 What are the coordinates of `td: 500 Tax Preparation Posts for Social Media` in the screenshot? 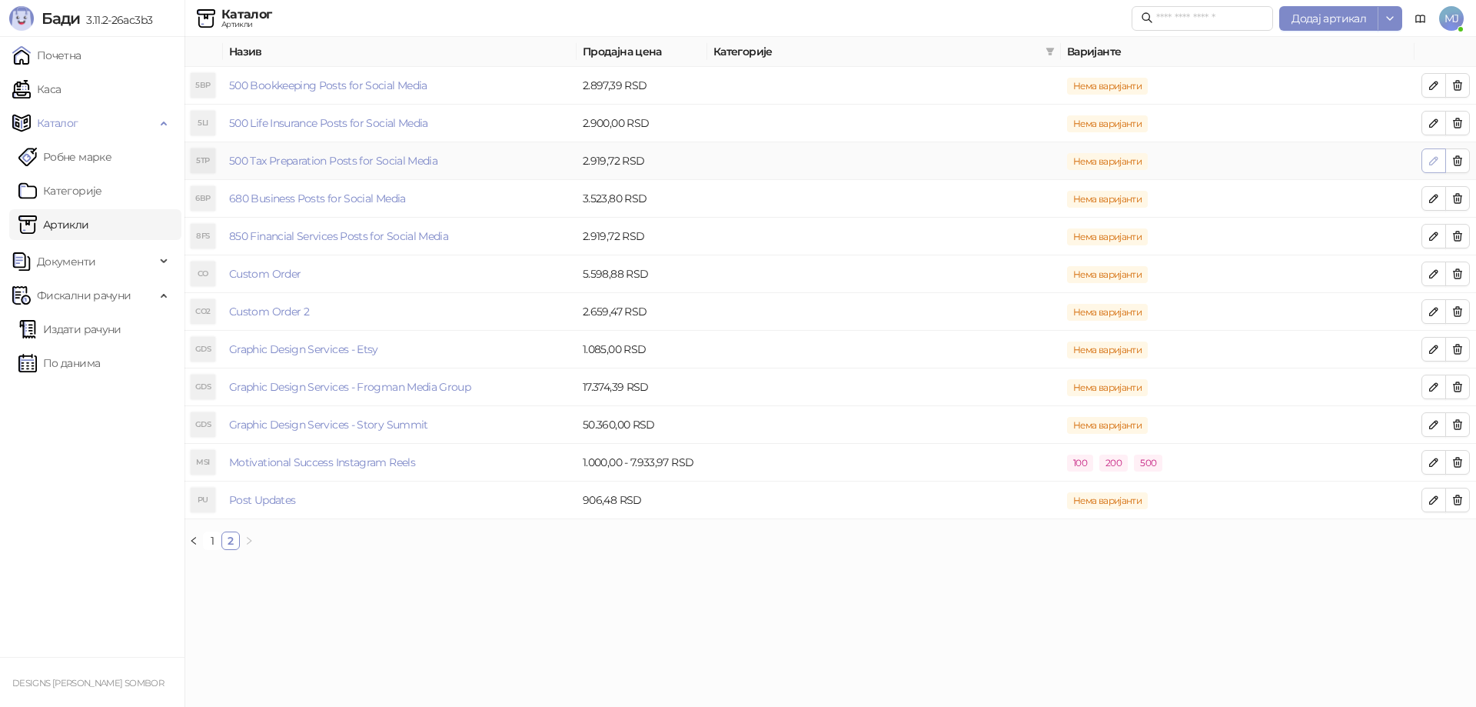 It's located at (400, 161).